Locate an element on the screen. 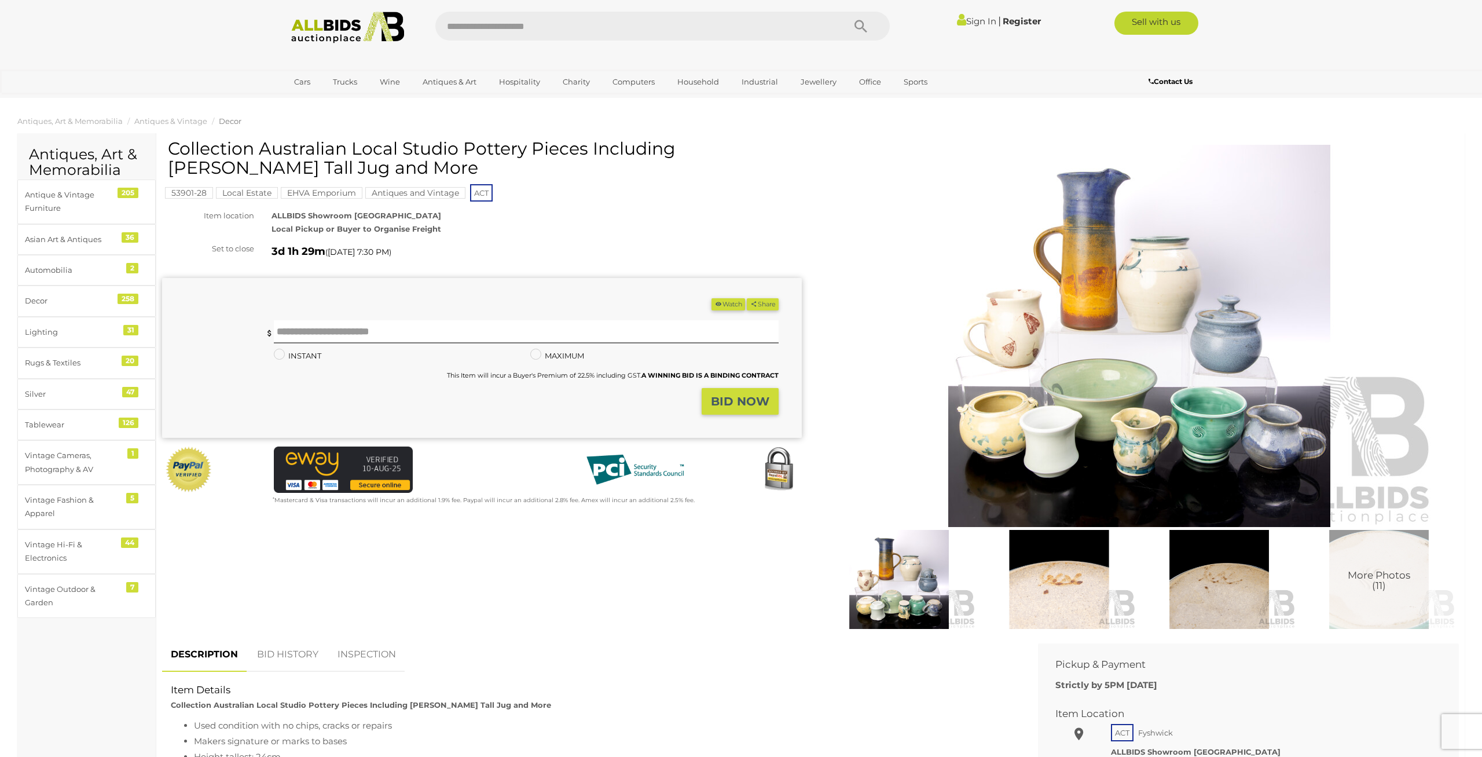  div: 126 is located at coordinates (129, 423).